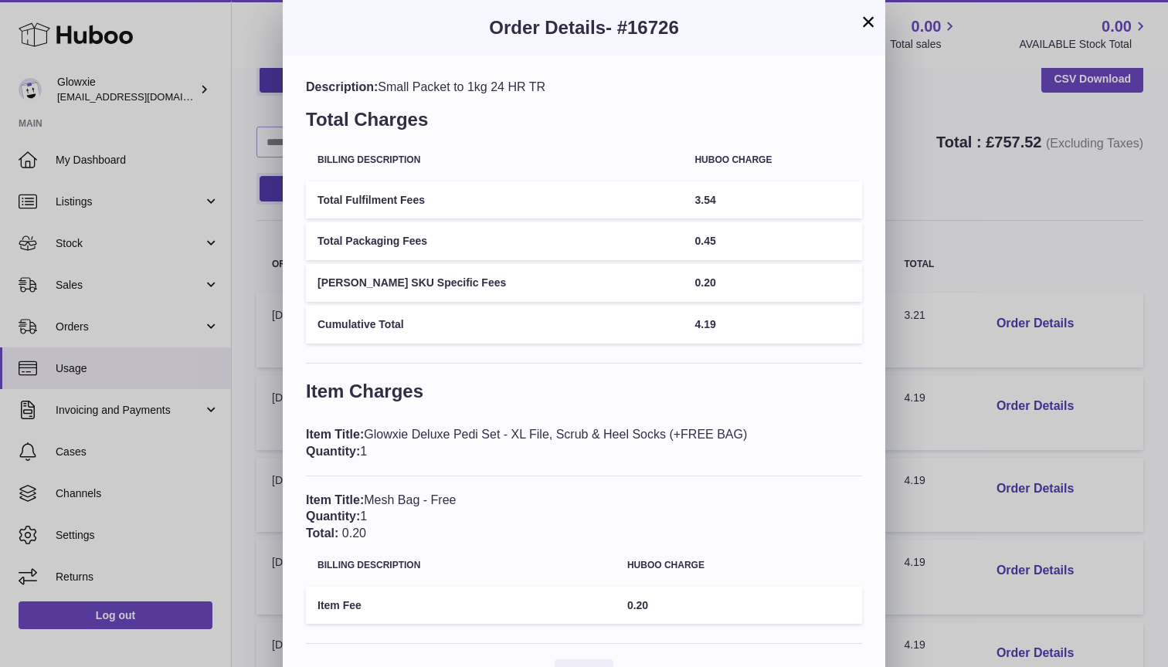 This screenshot has height=667, width=1168. What do you see at coordinates (704, 200) in the screenshot?
I see `span: 3.54` at bounding box center [704, 200].